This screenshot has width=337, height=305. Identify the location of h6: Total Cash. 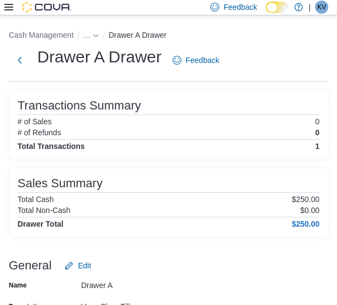
(36, 199).